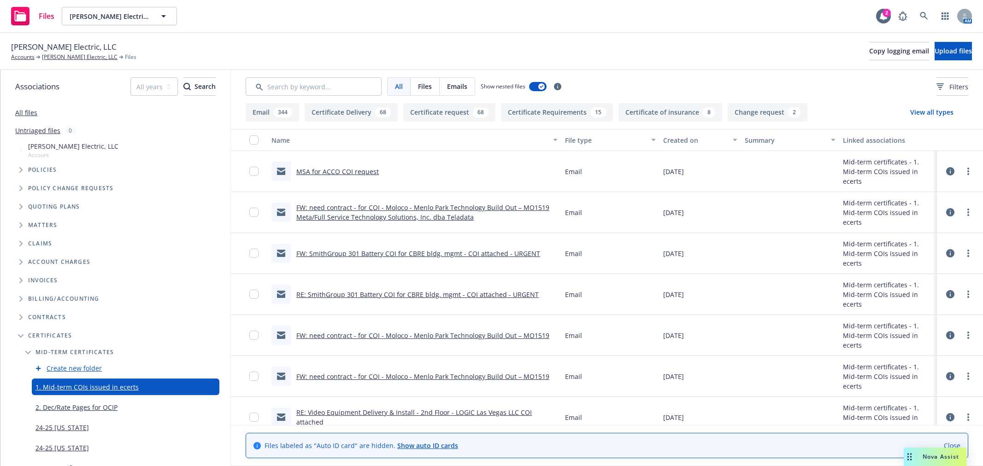  I want to click on input: Select all, so click(254, 140).